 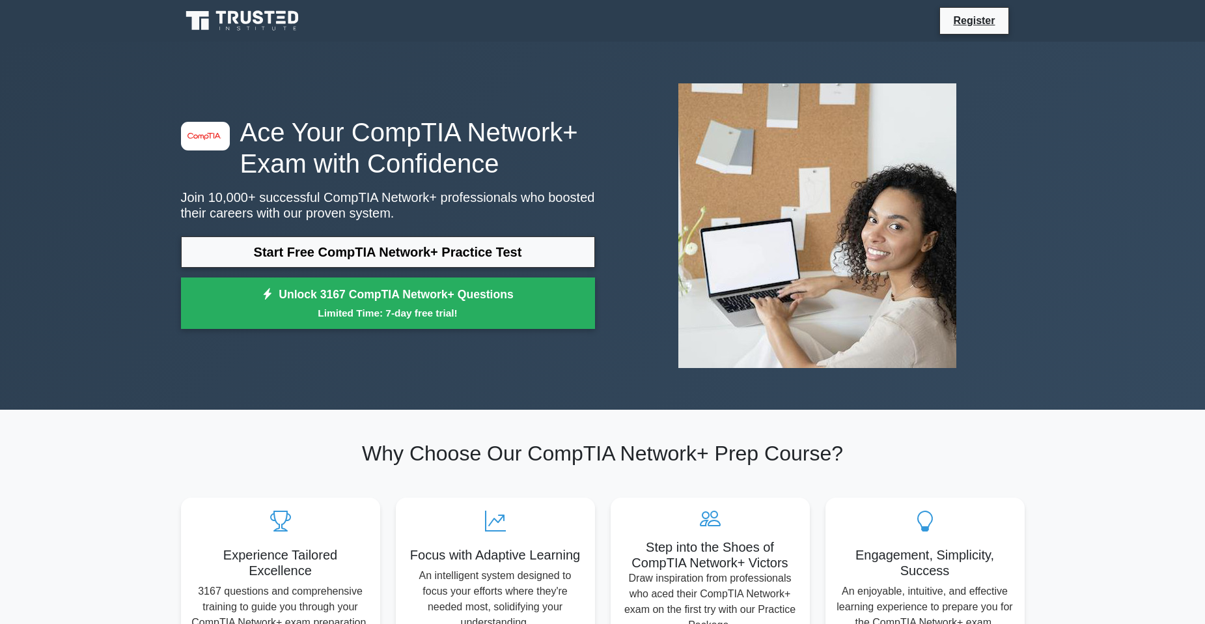 What do you see at coordinates (388, 148) in the screenshot?
I see `h1: Ace Your CompTIA Network+ Exam with Confidence` at bounding box center [388, 148].